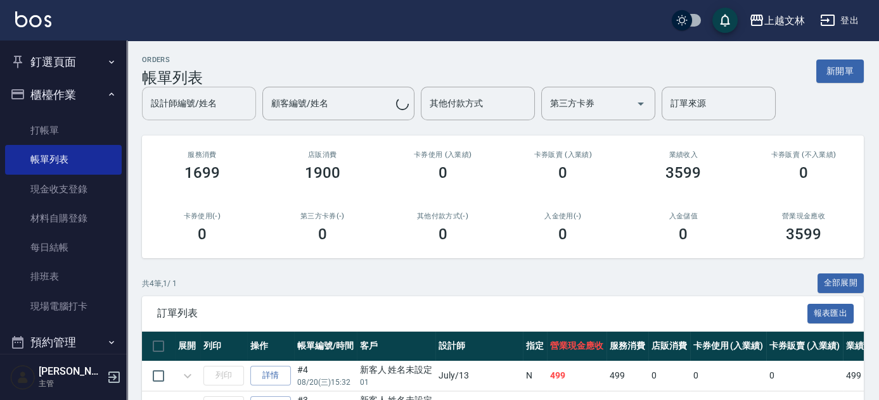 This screenshot has width=879, height=400. What do you see at coordinates (482, 314) in the screenshot?
I see `span: 訂單列表` at bounding box center [482, 314].